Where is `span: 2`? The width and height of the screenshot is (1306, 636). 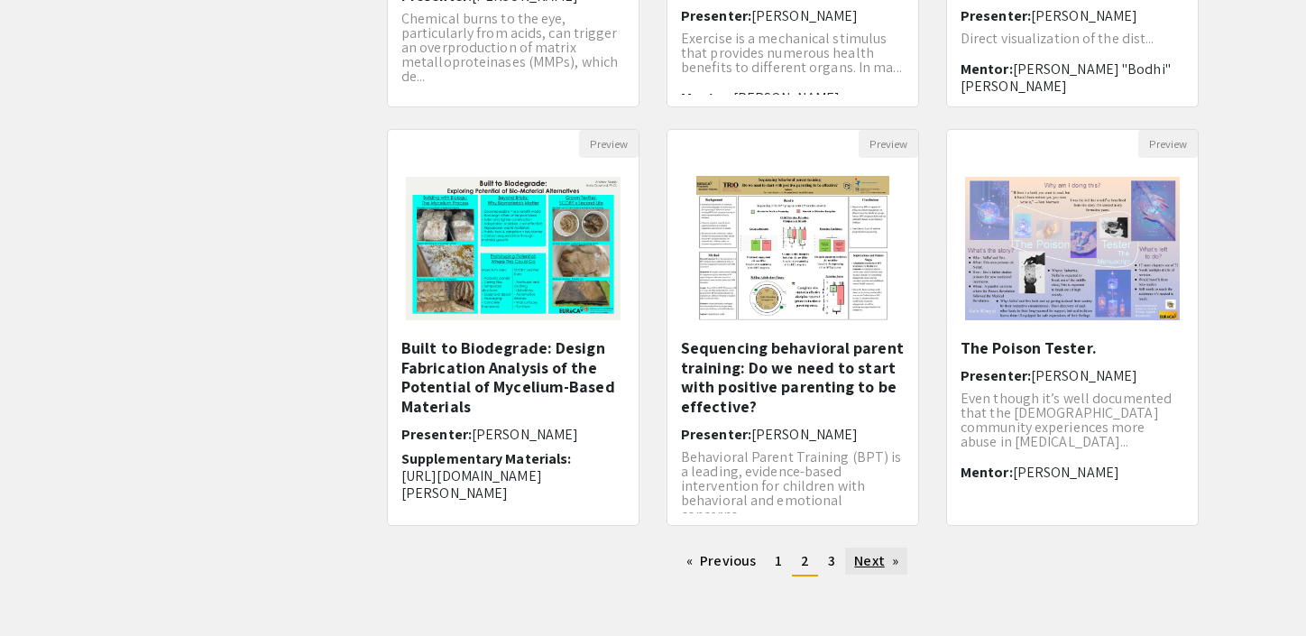 span: 2 is located at coordinates (805, 560).